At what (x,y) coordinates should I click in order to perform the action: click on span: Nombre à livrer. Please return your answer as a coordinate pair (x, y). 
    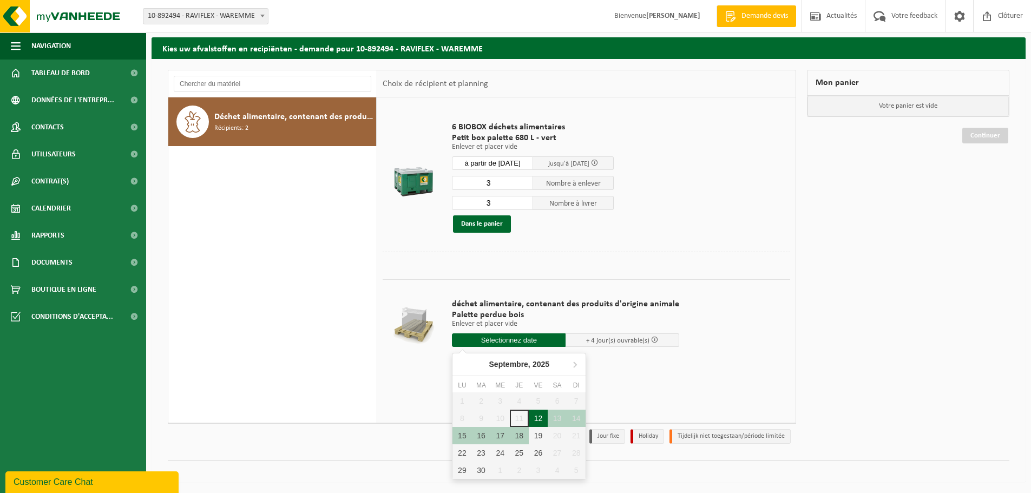
    Looking at the image, I should click on (574, 203).